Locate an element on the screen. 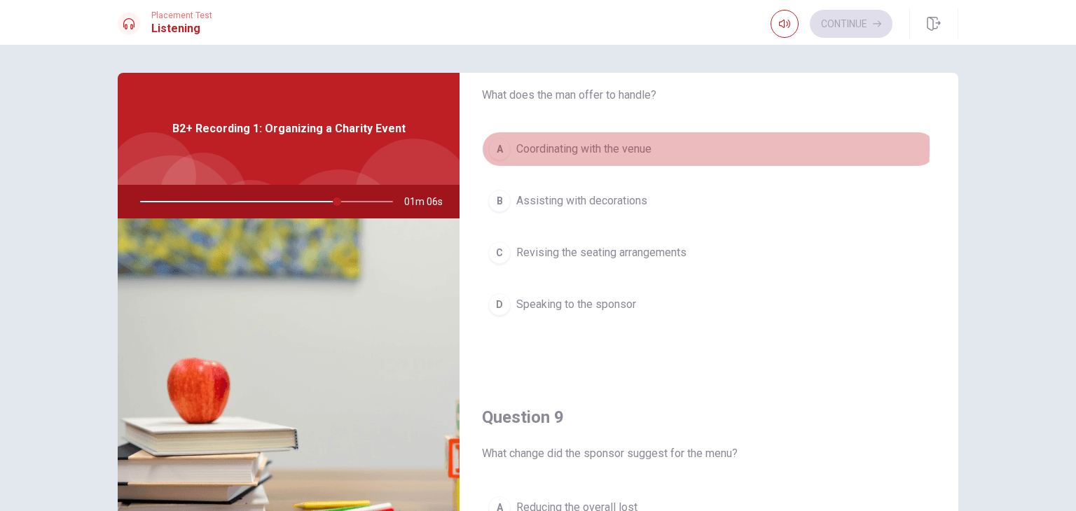  button: DSpeaking to the sponsor is located at coordinates (709, 305).